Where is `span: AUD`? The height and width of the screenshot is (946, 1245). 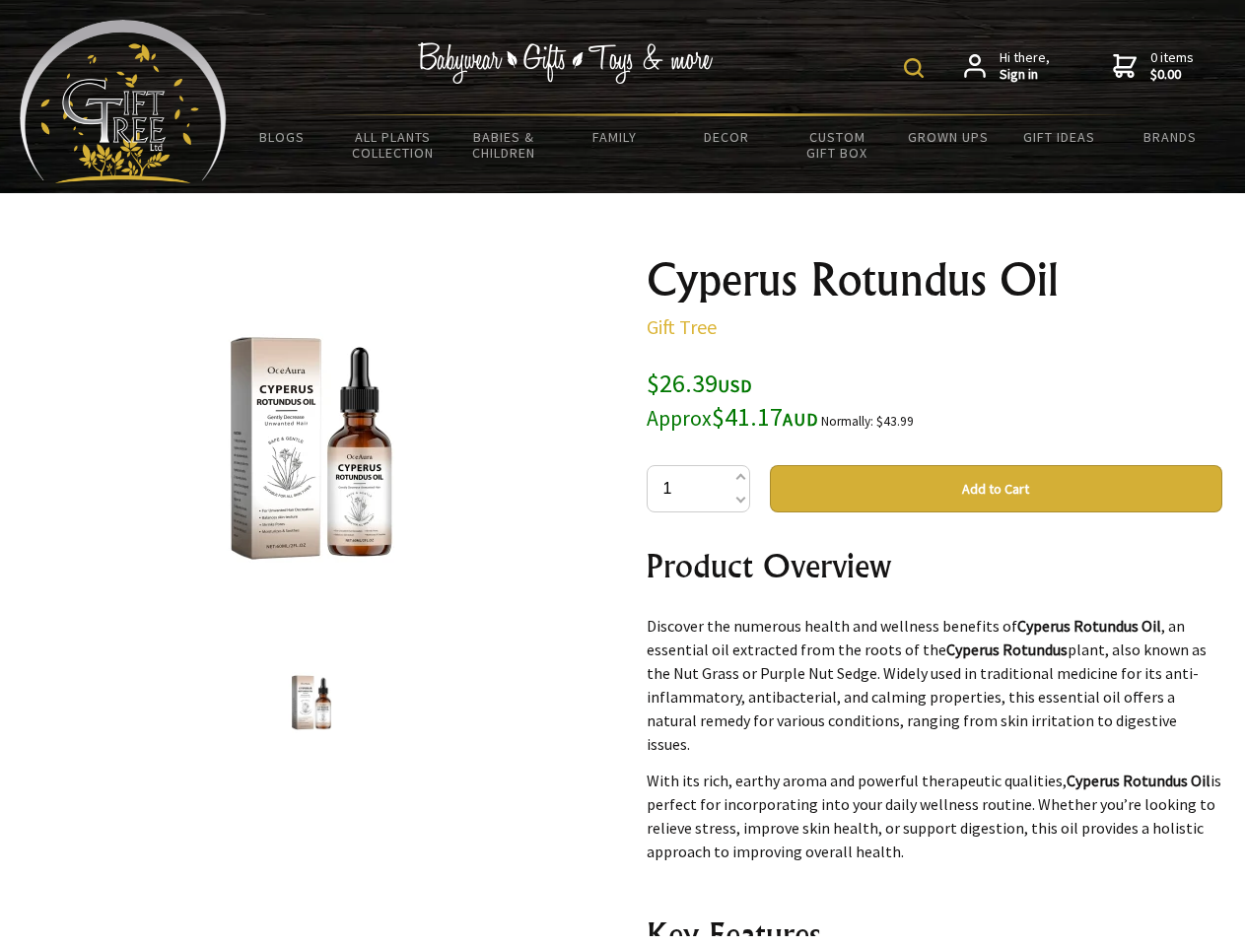 span: AUD is located at coordinates (800, 419).